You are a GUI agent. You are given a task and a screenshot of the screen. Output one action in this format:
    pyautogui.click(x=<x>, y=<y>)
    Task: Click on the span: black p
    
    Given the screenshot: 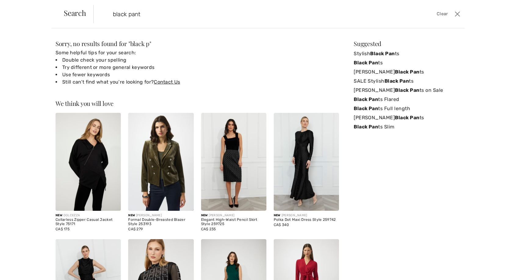 What is the action you would take?
    pyautogui.click(x=140, y=43)
    